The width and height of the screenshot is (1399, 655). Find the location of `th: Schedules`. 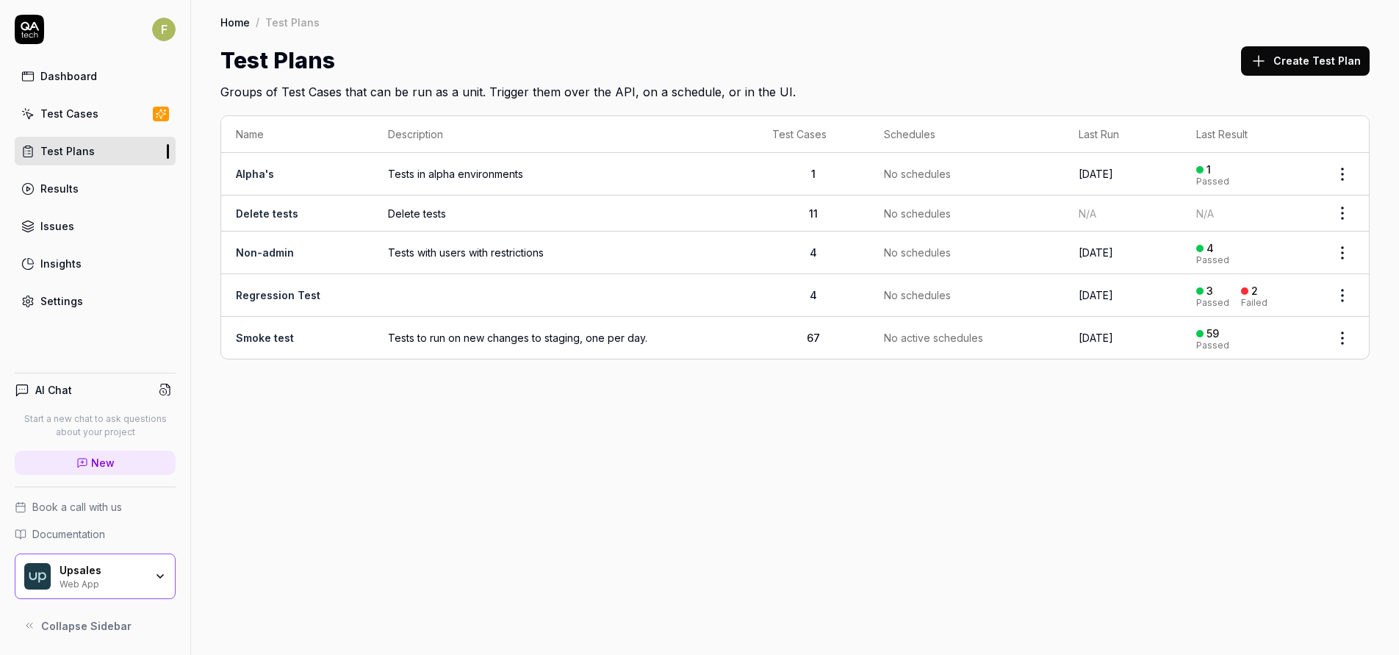

th: Schedules is located at coordinates (966, 134).